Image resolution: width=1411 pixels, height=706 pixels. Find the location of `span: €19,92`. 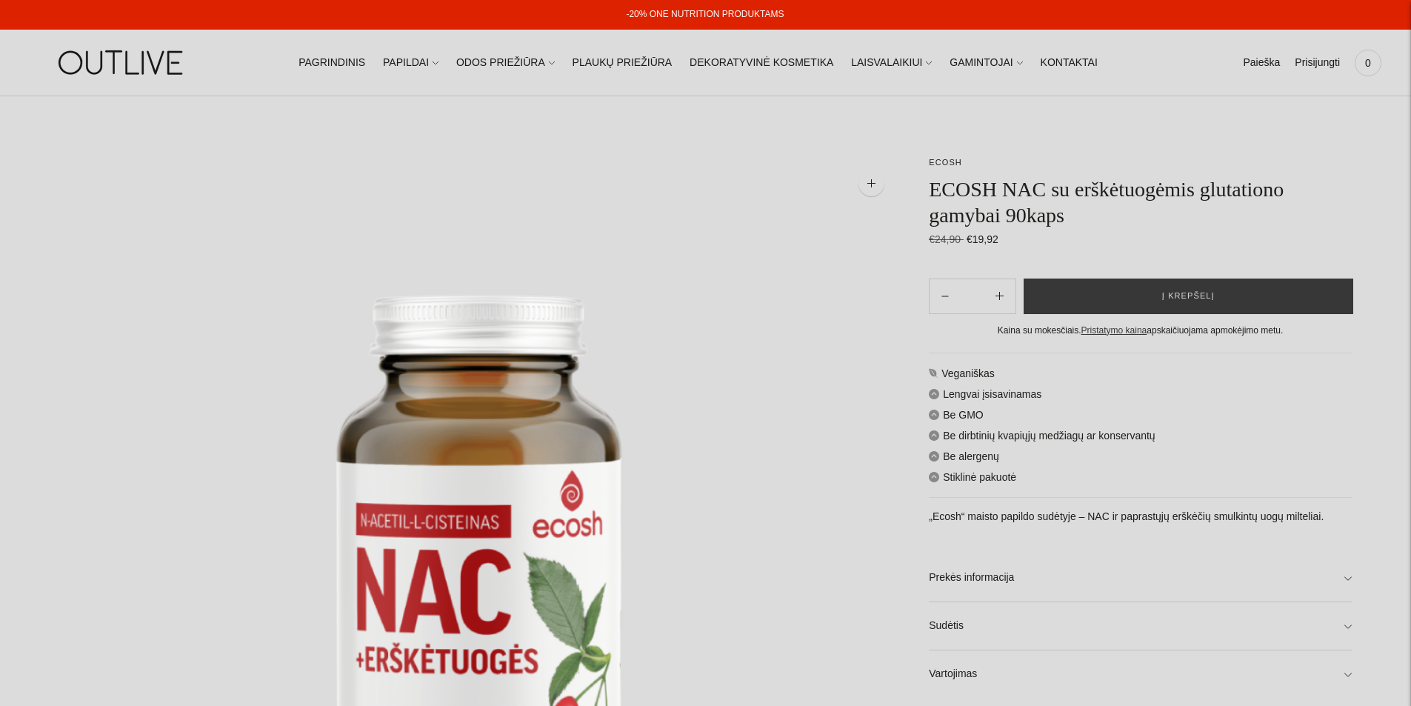

span: €19,92 is located at coordinates (982, 239).